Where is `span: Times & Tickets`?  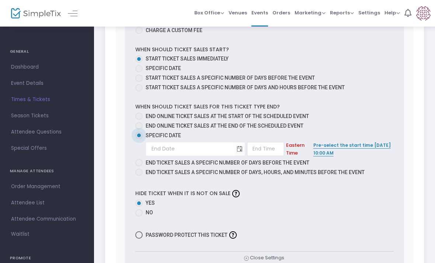
span: Times & Tickets is located at coordinates (47, 99).